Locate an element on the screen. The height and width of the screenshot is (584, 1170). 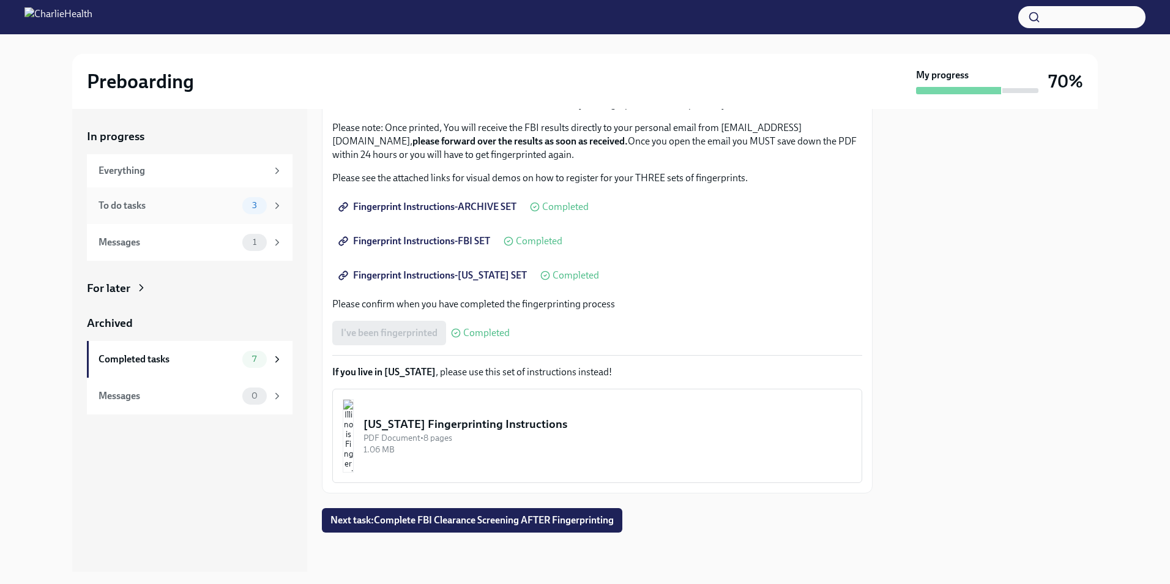
h2: Preboarding is located at coordinates (140, 81).